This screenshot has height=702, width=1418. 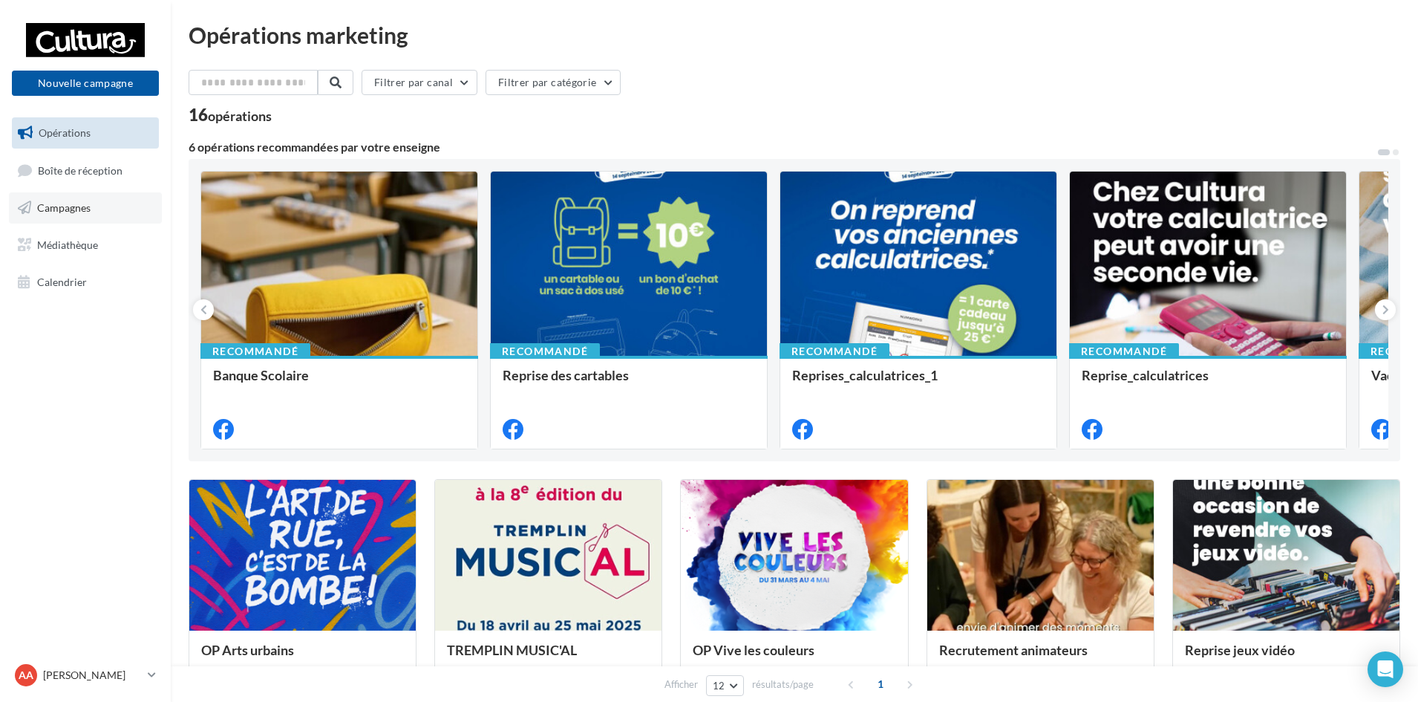 What do you see at coordinates (85, 245) in the screenshot?
I see `a: Médiathèque` at bounding box center [85, 245].